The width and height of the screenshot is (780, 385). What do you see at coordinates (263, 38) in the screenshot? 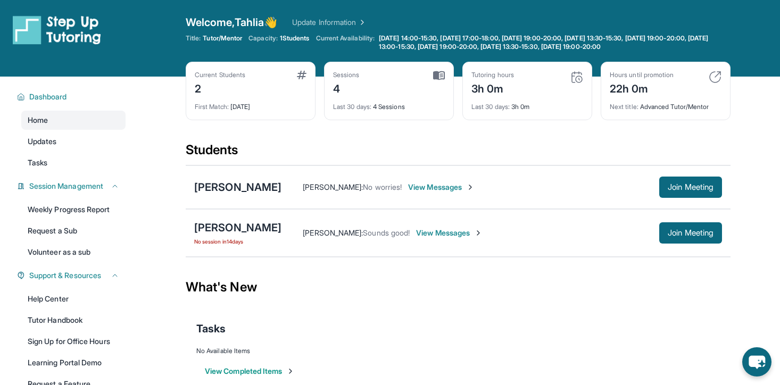
I see `span: Capacity:` at bounding box center [263, 38].